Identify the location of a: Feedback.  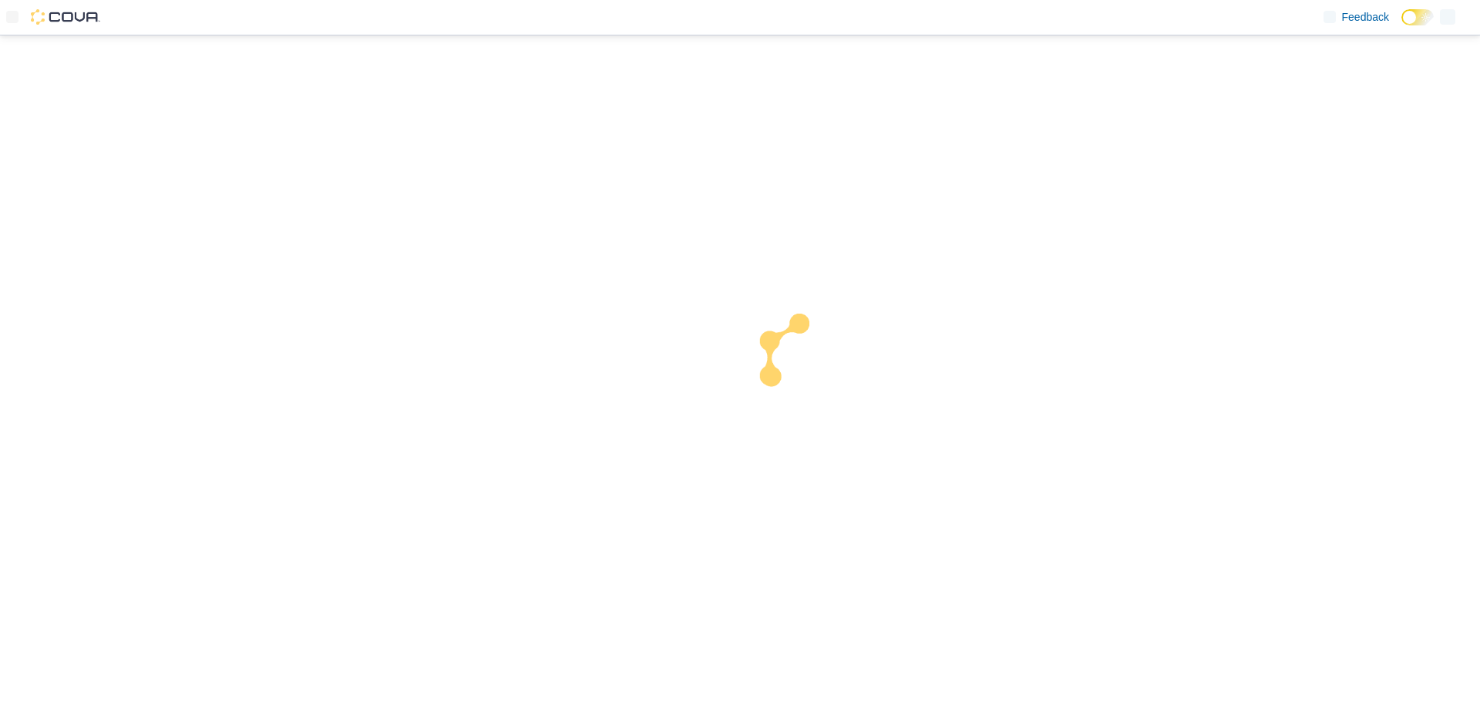
(1356, 17).